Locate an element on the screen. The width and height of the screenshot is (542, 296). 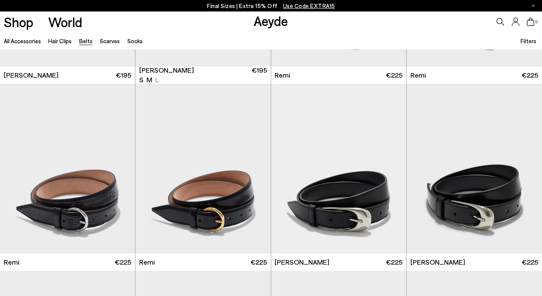
p: Final Sizes | Extra 15% Off is located at coordinates (271, 6).